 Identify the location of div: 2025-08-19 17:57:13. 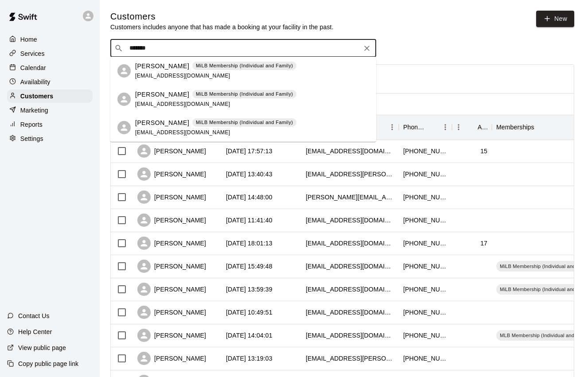
(249, 151).